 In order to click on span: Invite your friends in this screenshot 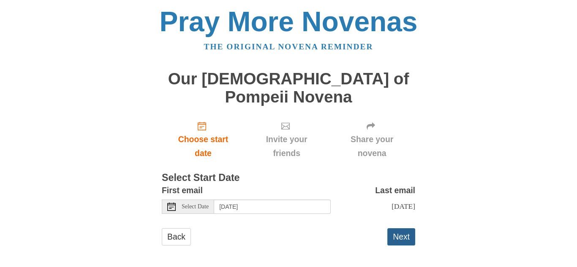, I will do `click(286, 146)`.